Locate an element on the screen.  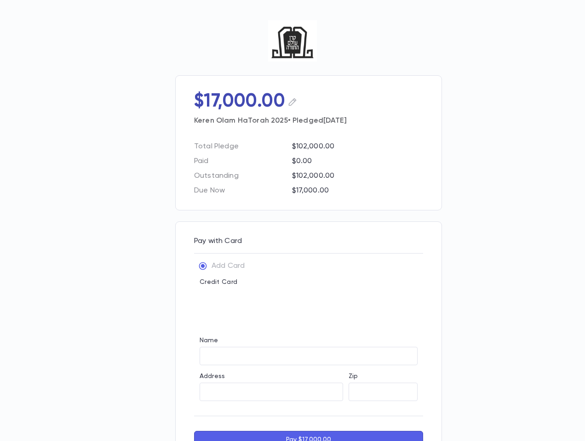
p: Add Card is located at coordinates (228, 266).